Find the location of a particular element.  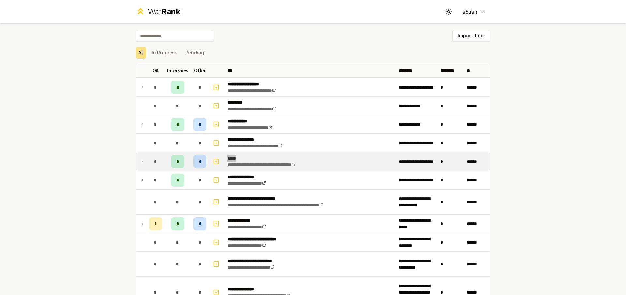

span: a6tian is located at coordinates (469, 12).